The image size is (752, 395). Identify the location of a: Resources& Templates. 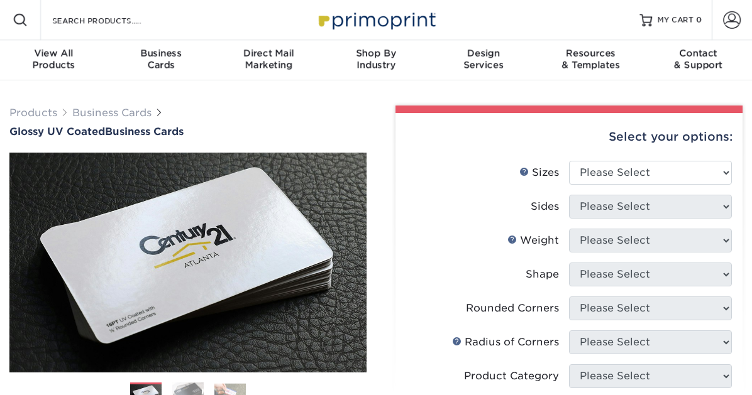
(590, 60).